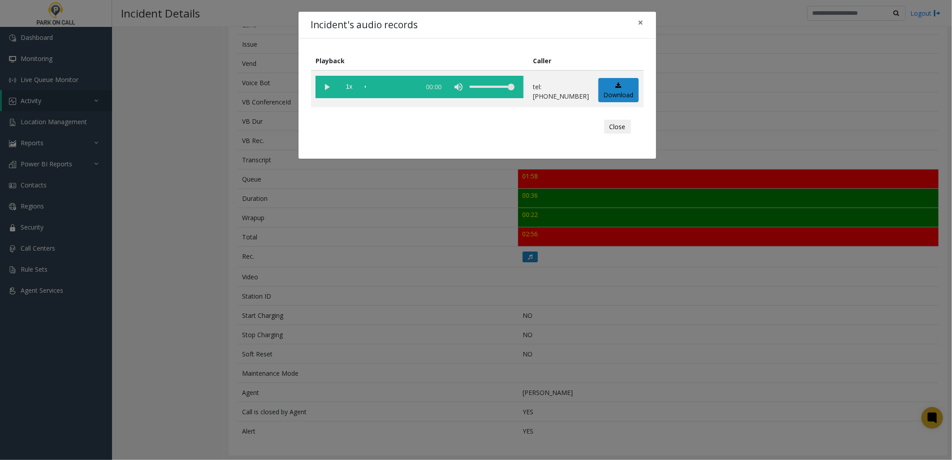 Image resolution: width=952 pixels, height=460 pixels. Describe the element at coordinates (561, 61) in the screenshot. I see `th: Caller` at that location.